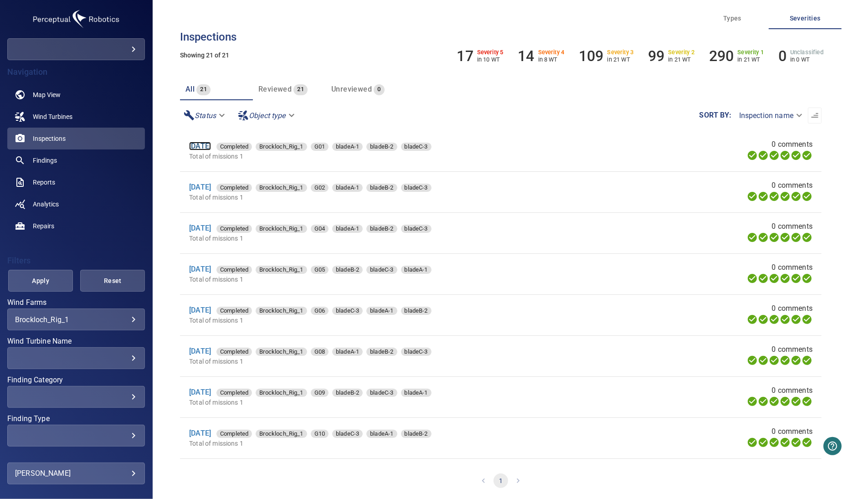 The width and height of the screenshot is (849, 499). I want to click on svg: Uploading 100%, so click(752, 196).